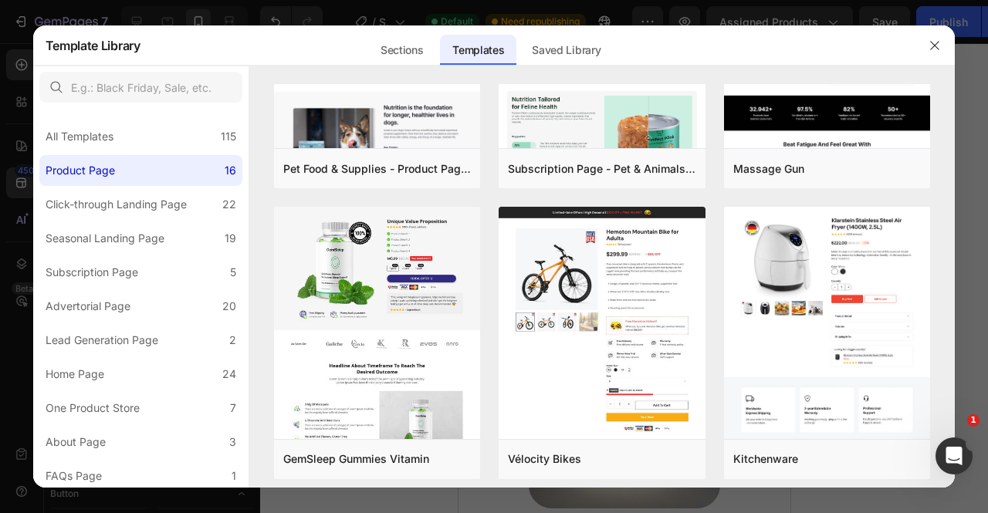 This screenshot has height=513, width=988. Describe the element at coordinates (377, 169) in the screenshot. I see `div: Pet Food & Supplies - Product Page with Bundle` at that location.